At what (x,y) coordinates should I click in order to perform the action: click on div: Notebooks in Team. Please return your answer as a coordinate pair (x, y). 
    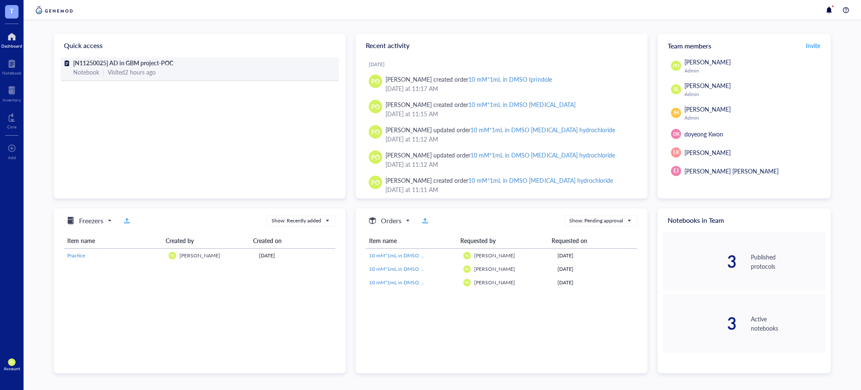
    Looking at the image, I should click on (745, 220).